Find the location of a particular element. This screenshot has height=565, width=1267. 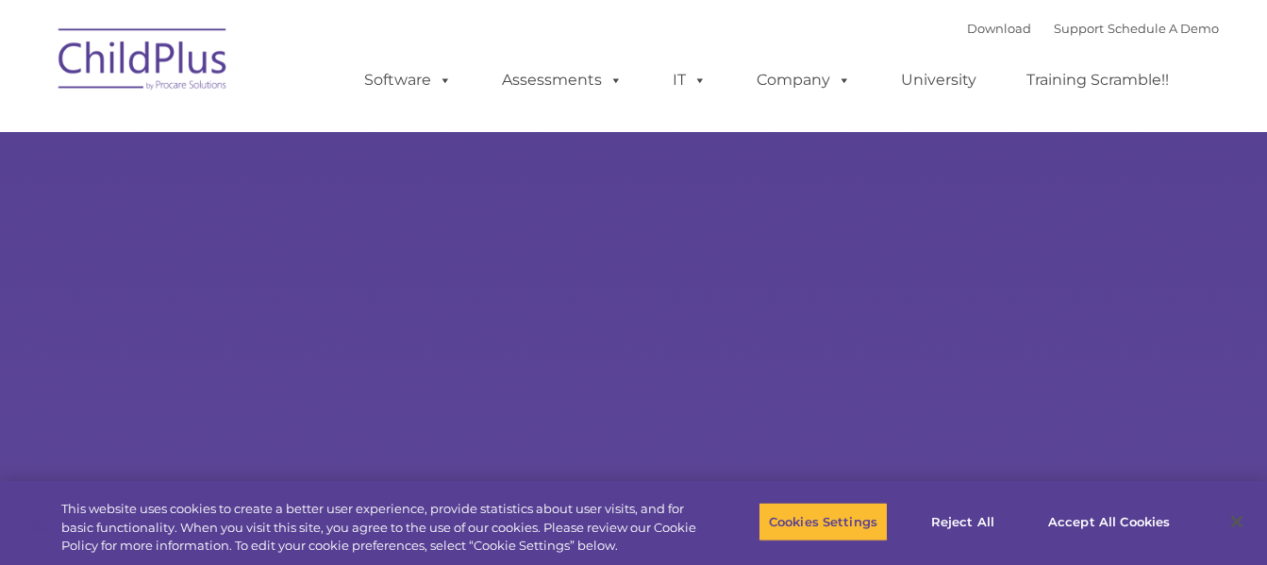

a: Support is located at coordinates (1078, 28).